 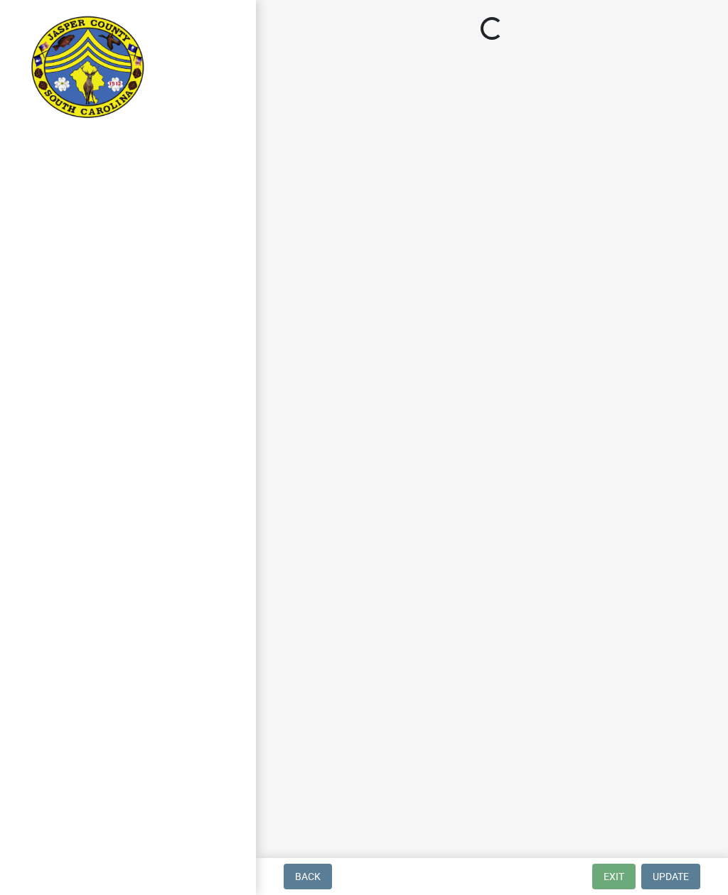 What do you see at coordinates (613, 876) in the screenshot?
I see `button: Exit` at bounding box center [613, 876].